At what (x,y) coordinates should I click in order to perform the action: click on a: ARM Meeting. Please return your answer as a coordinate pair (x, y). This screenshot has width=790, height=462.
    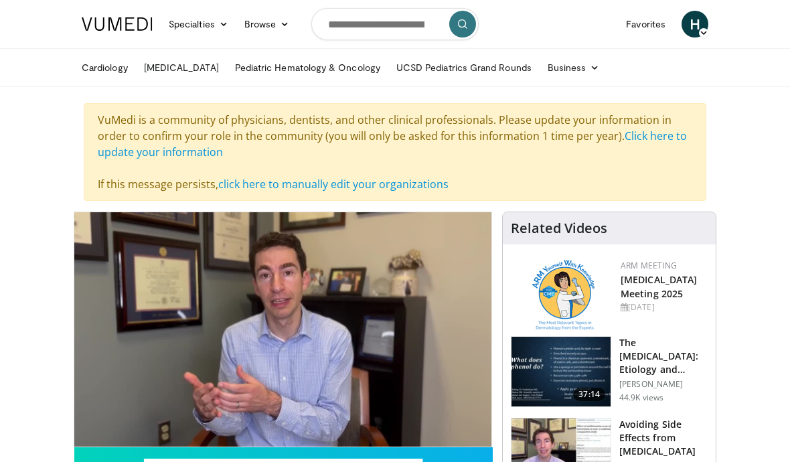
    Looking at the image, I should click on (649, 265).